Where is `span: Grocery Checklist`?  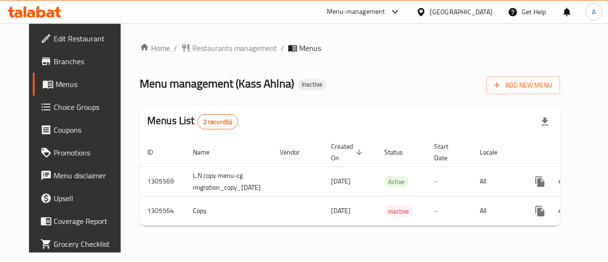 span: Grocery Checklist is located at coordinates (88, 244).